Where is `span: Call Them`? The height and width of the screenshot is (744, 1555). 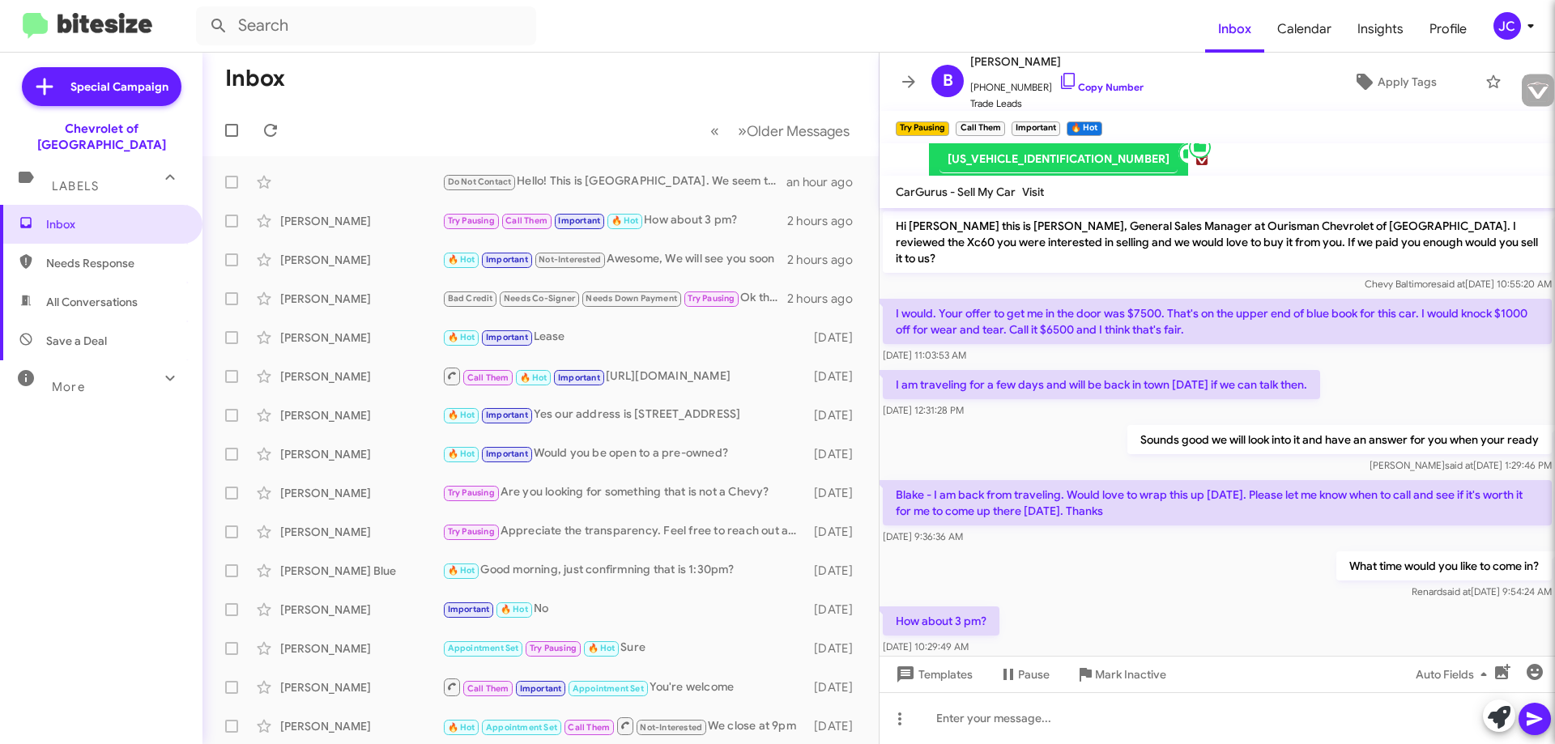
span: Call Them is located at coordinates (488, 688).